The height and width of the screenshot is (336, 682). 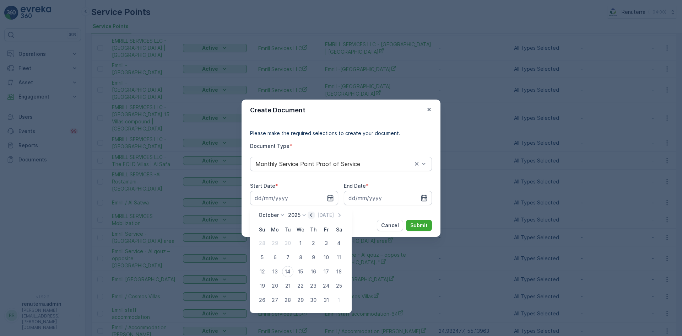 I want to click on div: 2, so click(x=313, y=243).